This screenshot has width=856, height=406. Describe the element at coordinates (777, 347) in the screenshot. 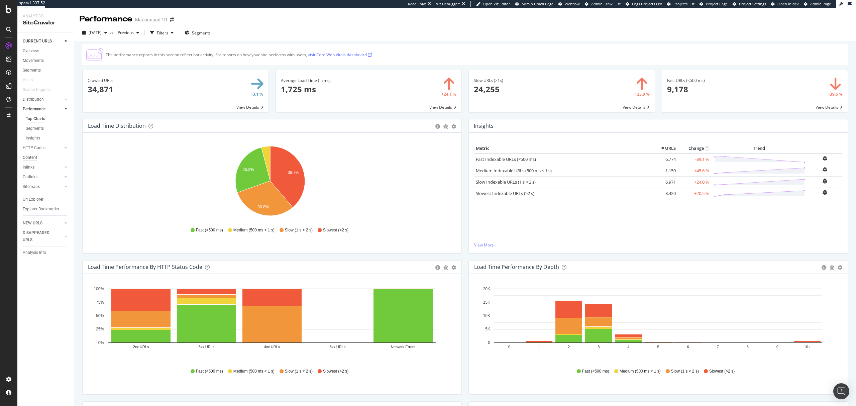

I see `text: 9` at that location.